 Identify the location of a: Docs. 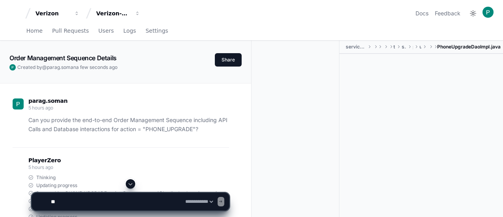
(422, 13).